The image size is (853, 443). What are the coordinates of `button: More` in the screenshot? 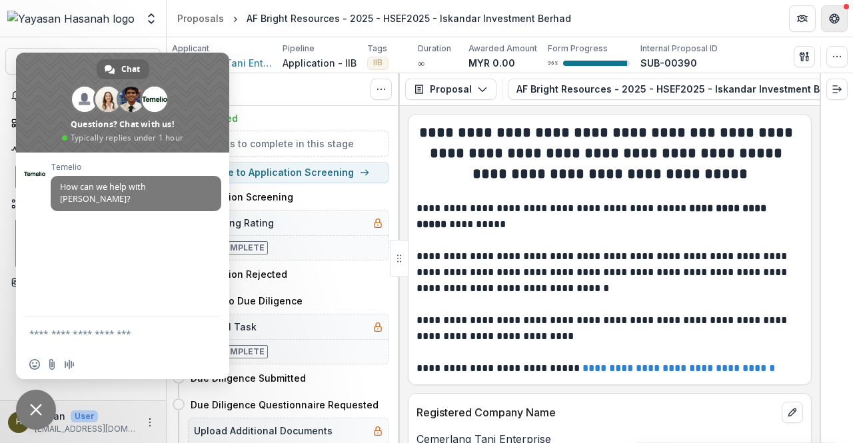 It's located at (150, 423).